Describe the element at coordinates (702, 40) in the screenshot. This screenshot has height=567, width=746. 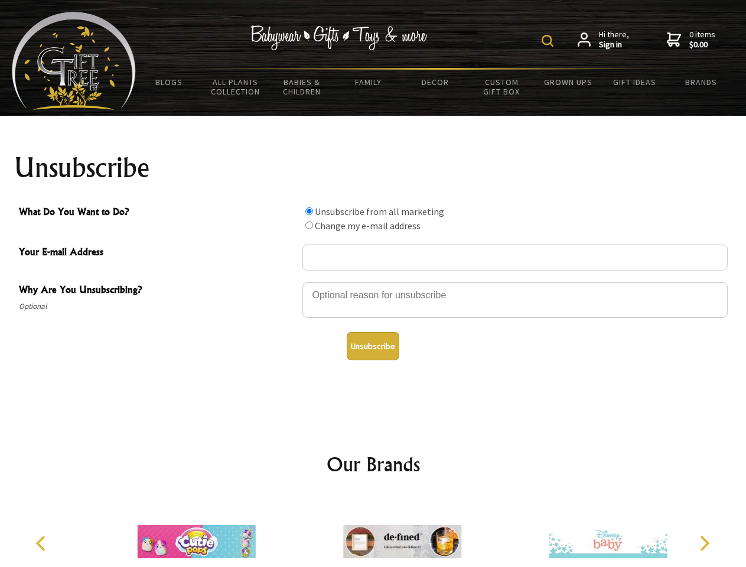
I see `span: 0 items` at that location.